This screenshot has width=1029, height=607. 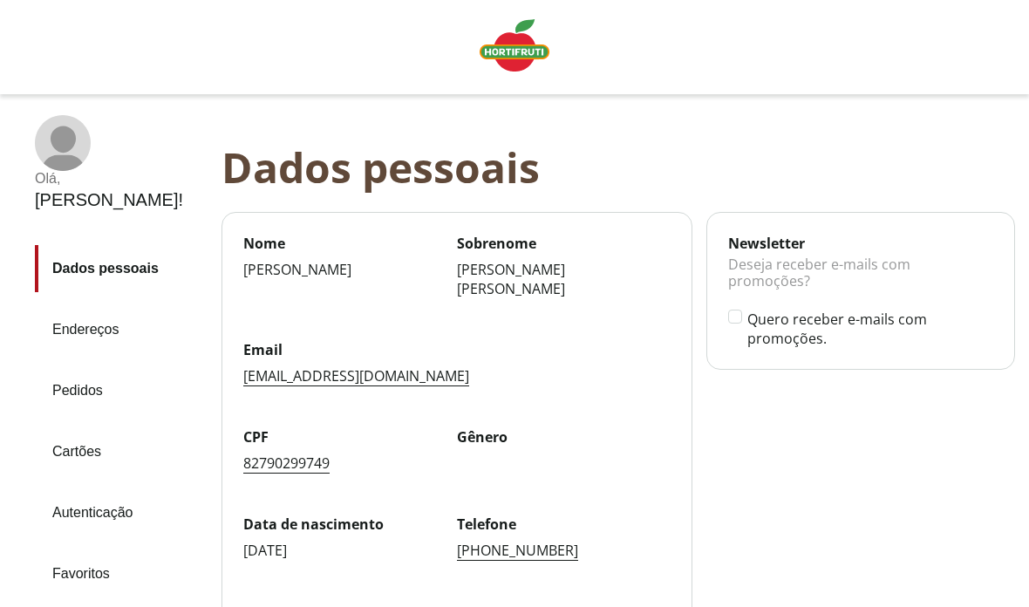 I want to click on label: Quero receber e-mails com promoções., so click(x=870, y=329).